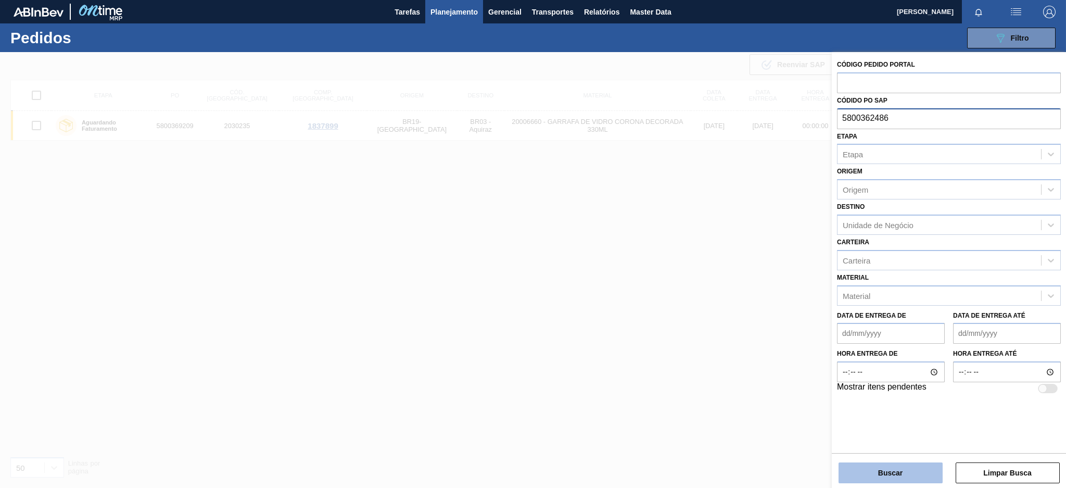  Describe the element at coordinates (871, 315) in the screenshot. I see `label: Data de Entrega de` at that location.